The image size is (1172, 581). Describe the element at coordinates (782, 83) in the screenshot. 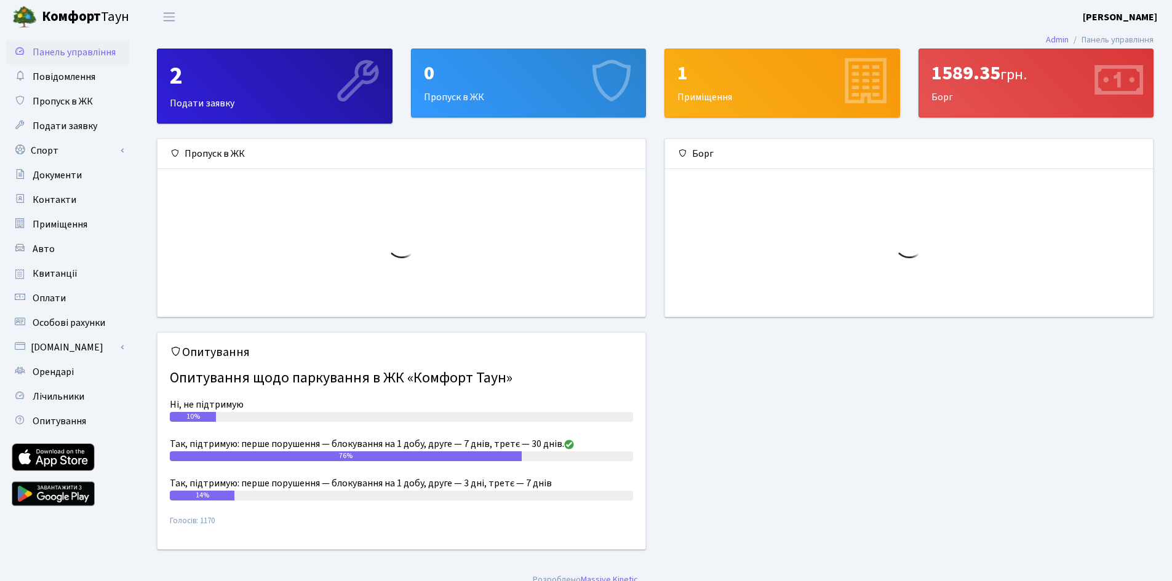

I see `div: Приміщення` at that location.